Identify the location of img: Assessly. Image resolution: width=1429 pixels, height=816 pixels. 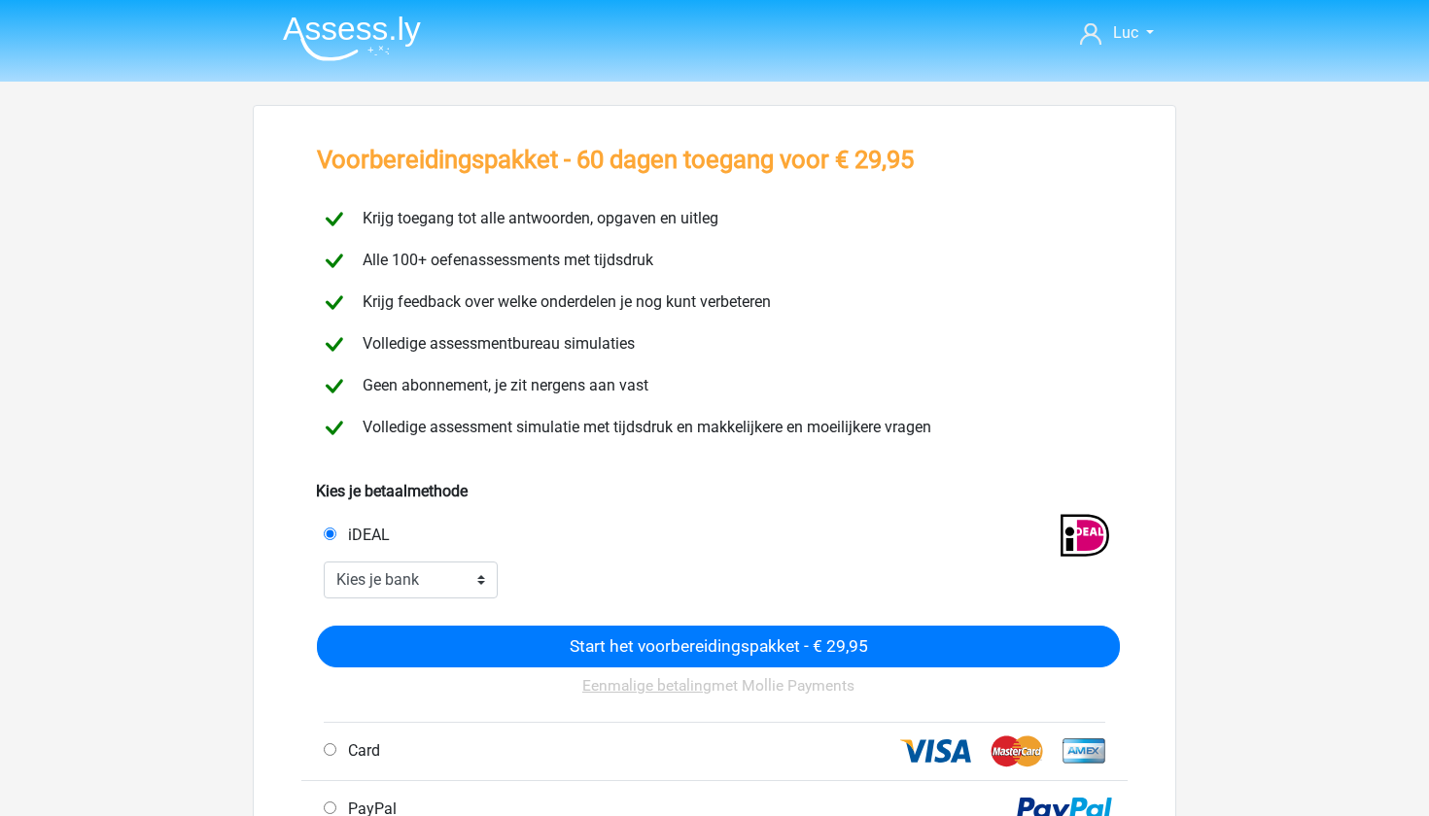
(352, 38).